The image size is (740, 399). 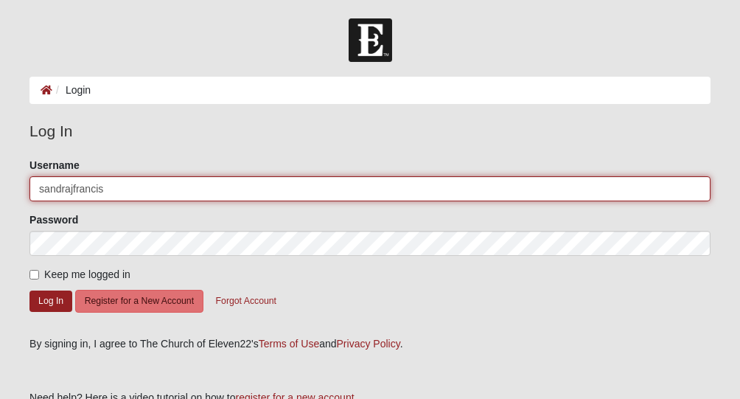 I want to click on li: Login, so click(x=71, y=90).